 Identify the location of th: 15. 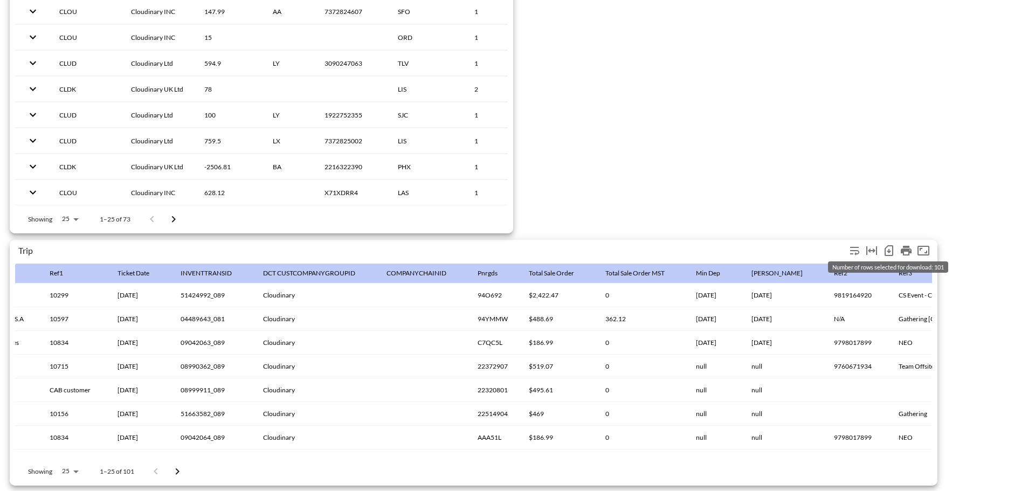
(230, 37).